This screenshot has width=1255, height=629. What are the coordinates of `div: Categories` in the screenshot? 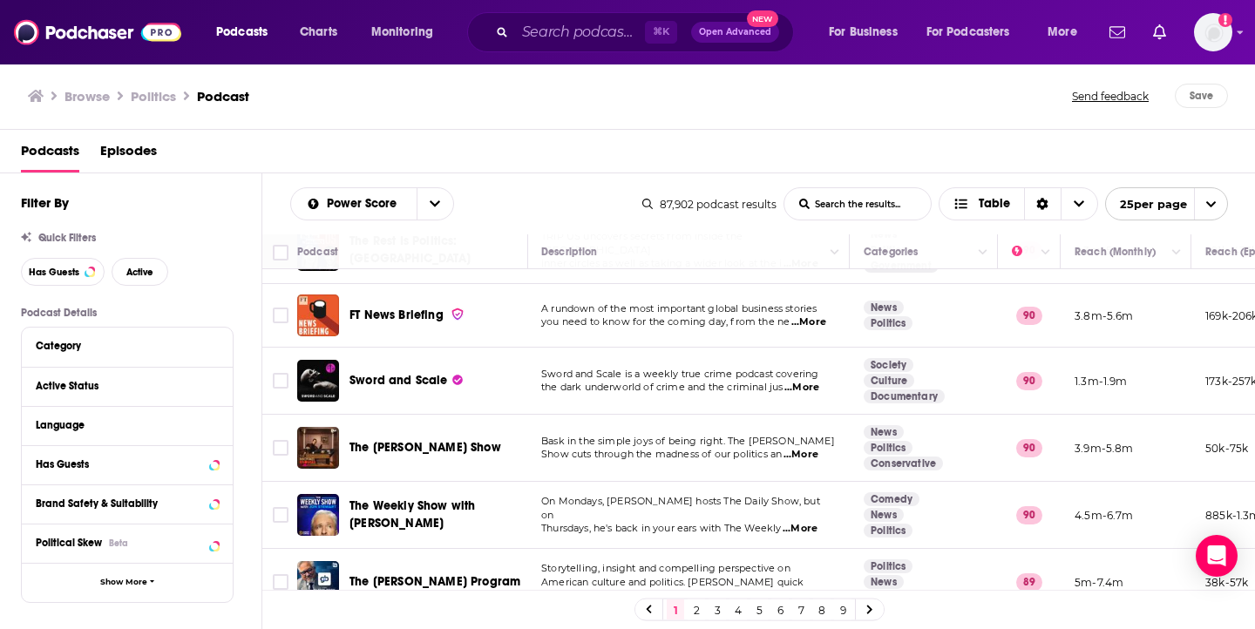 It's located at (891, 252).